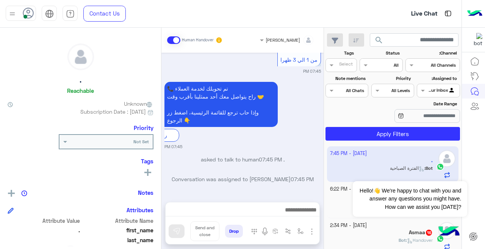 The height and width of the screenshot is (249, 485). I want to click on button: Trigger scenario, so click(288, 231).